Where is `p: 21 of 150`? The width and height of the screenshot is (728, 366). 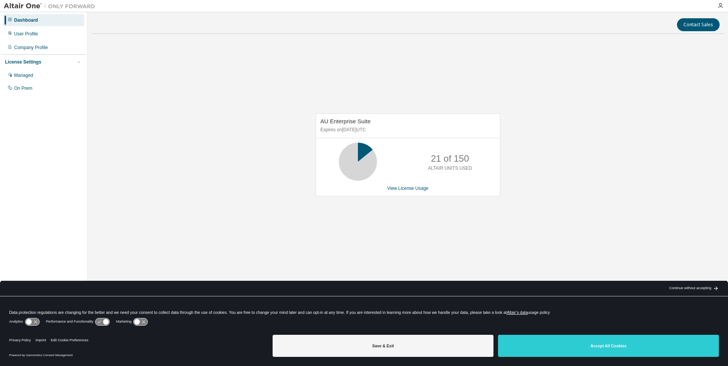
p: 21 of 150 is located at coordinates (450, 159).